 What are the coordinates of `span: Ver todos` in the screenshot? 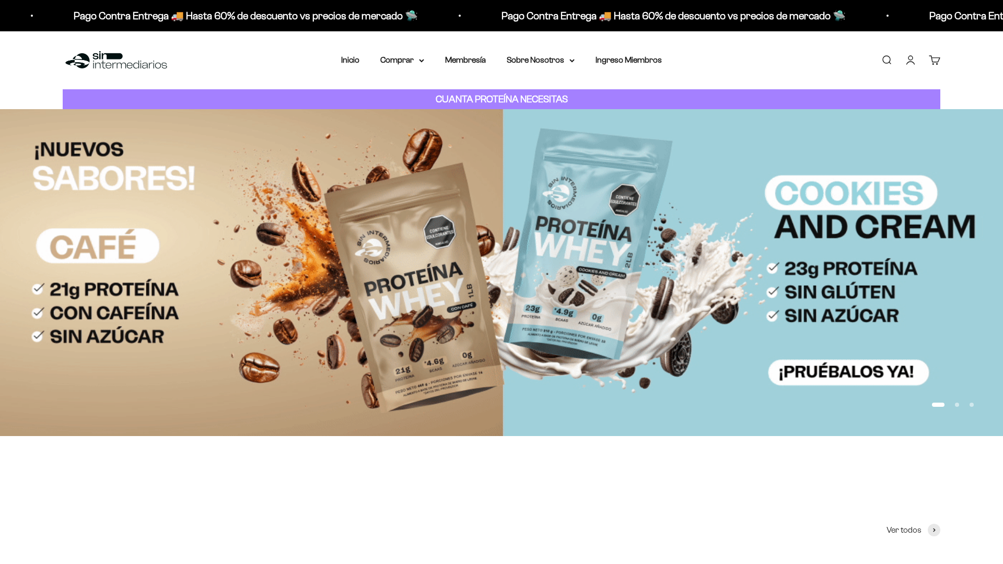 It's located at (904, 530).